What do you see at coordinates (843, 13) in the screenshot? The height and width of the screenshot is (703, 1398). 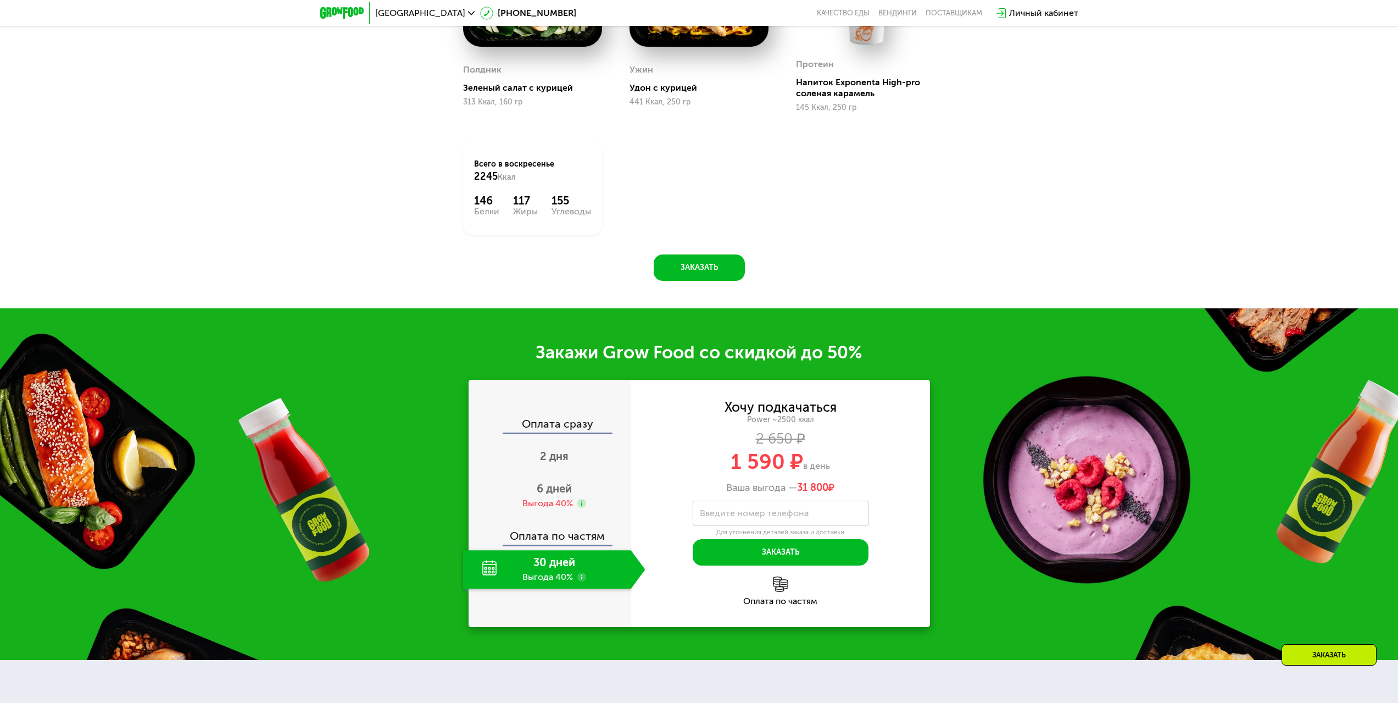 I see `a: Качество еды` at bounding box center [843, 13].